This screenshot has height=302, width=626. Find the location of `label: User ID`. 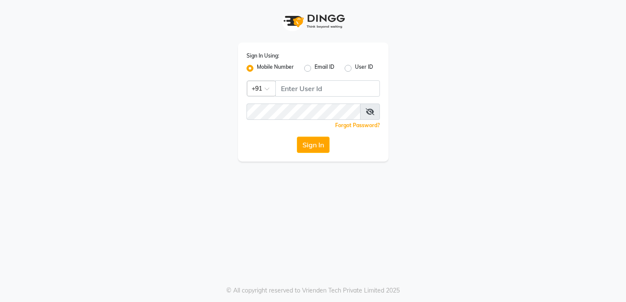

label: User ID is located at coordinates (364, 68).